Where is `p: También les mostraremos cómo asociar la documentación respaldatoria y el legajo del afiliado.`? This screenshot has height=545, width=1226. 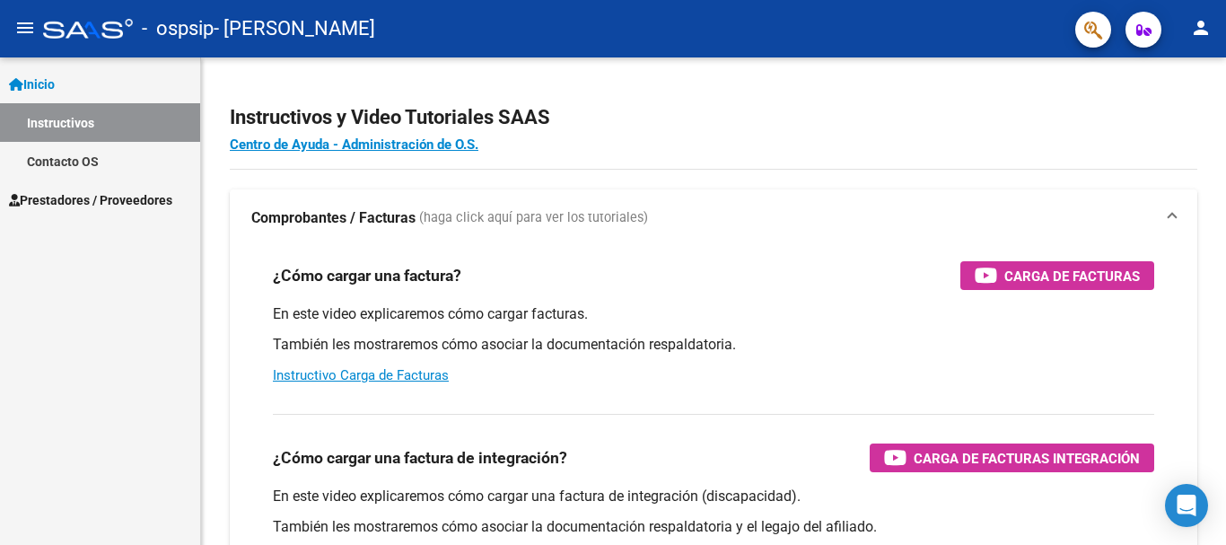
p: También les mostraremos cómo asociar la documentación respaldatoria y el legajo del afiliado. is located at coordinates (713, 527).